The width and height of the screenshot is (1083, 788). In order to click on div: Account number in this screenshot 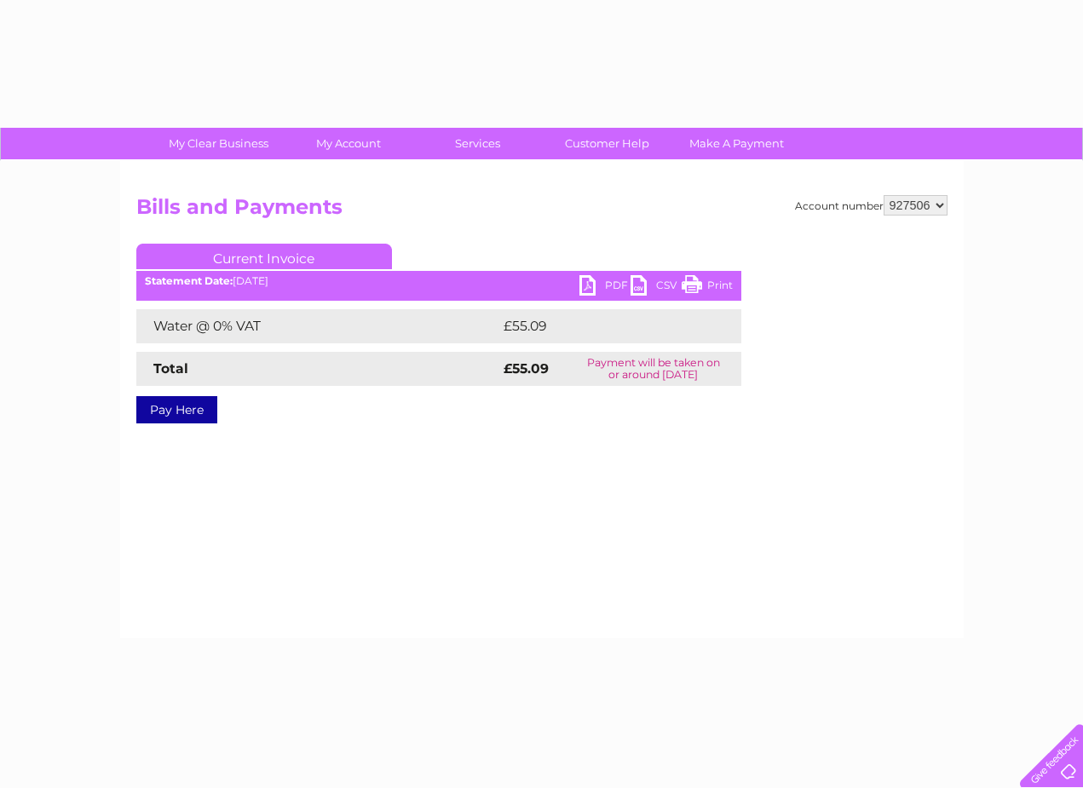, I will do `click(871, 205)`.